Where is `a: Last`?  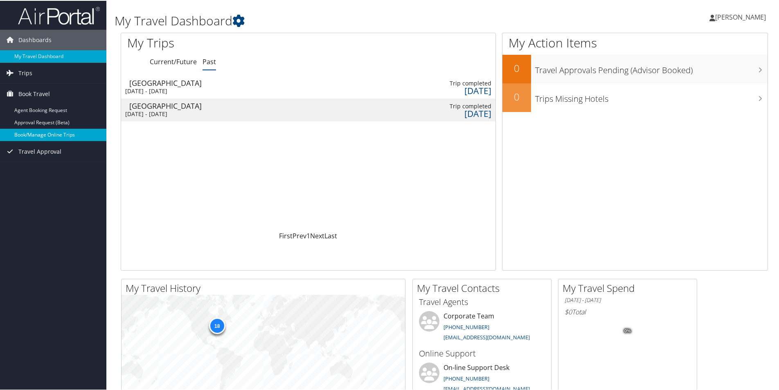
a: Last is located at coordinates (330, 235).